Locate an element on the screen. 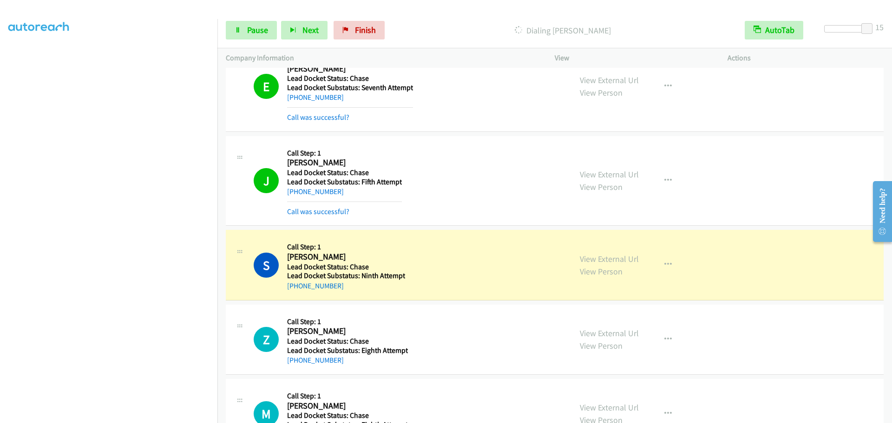  span: Finish is located at coordinates (365, 30).